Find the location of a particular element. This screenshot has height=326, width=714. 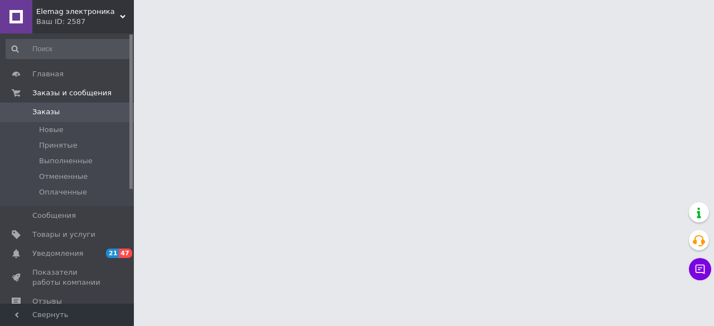

span: Выполненные is located at coordinates (66, 161).